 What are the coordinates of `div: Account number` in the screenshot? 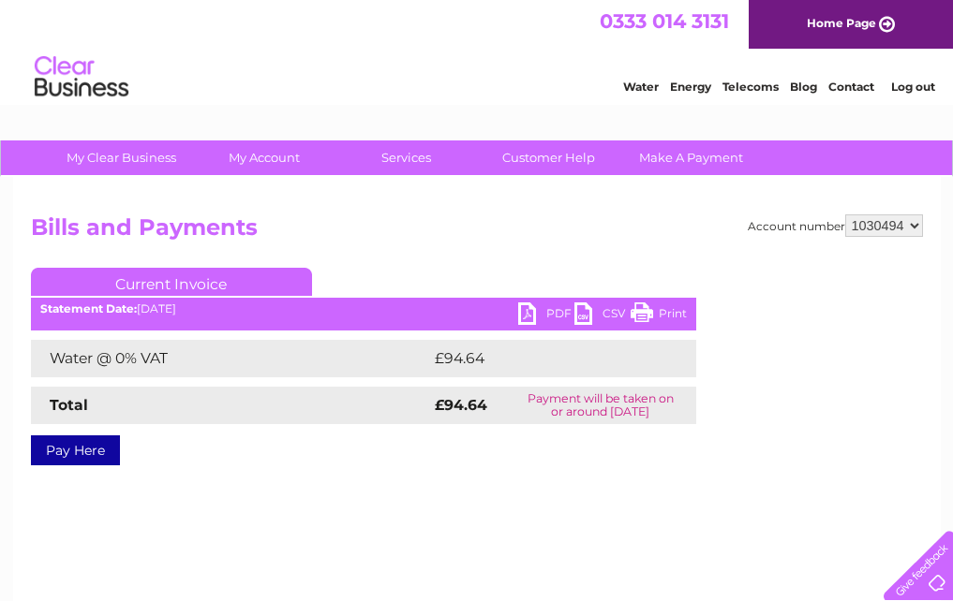 It's located at (835, 226).